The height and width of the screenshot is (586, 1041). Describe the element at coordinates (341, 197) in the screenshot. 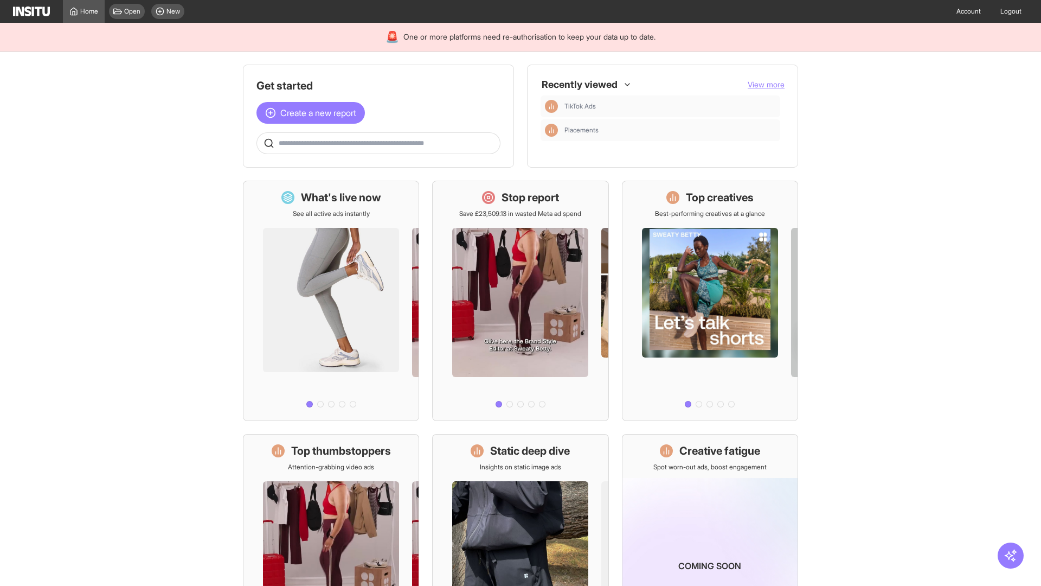

I see `h1: What's live now` at that location.